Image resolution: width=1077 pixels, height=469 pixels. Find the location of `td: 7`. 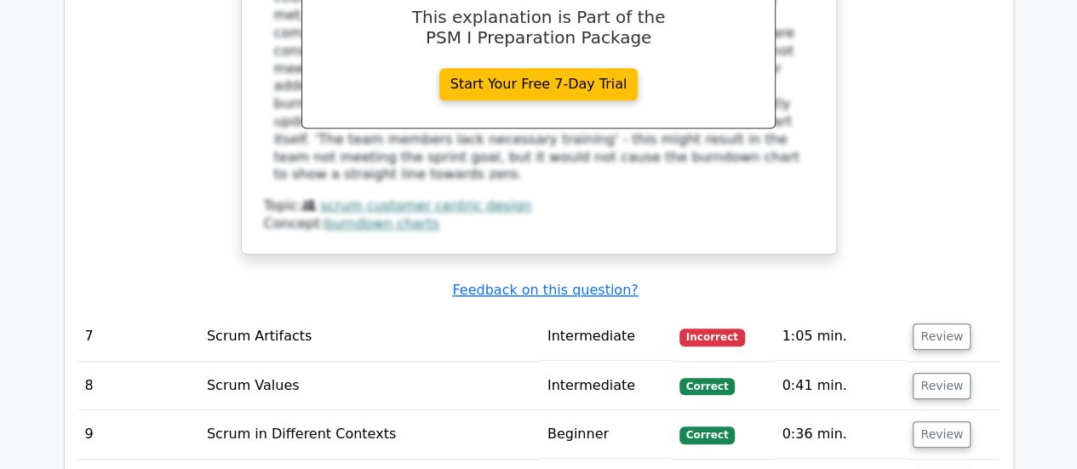

td: 7 is located at coordinates (139, 336).